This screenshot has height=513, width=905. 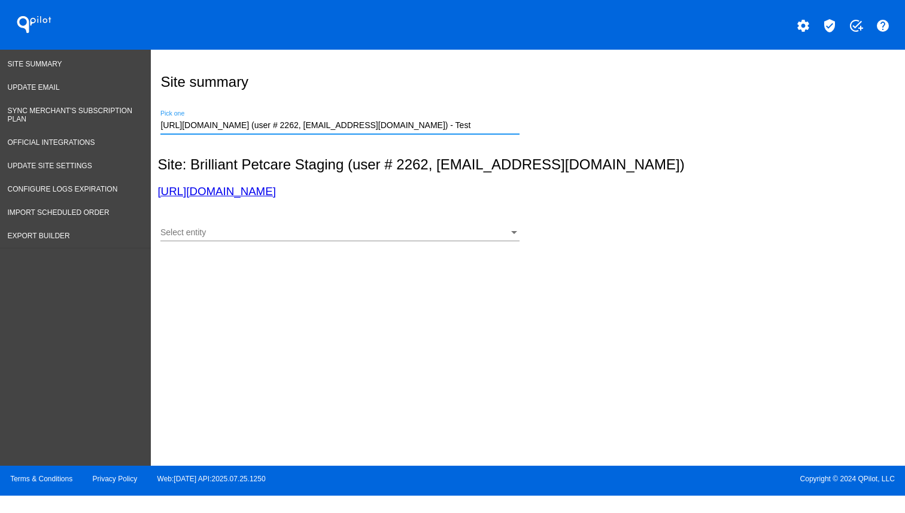 What do you see at coordinates (856, 26) in the screenshot?
I see `mat-icon: add_task` at bounding box center [856, 26].